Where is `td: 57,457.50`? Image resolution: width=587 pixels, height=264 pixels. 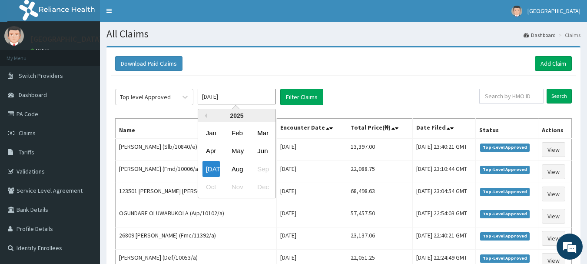
td: 57,457.50 is located at coordinates (380, 216).